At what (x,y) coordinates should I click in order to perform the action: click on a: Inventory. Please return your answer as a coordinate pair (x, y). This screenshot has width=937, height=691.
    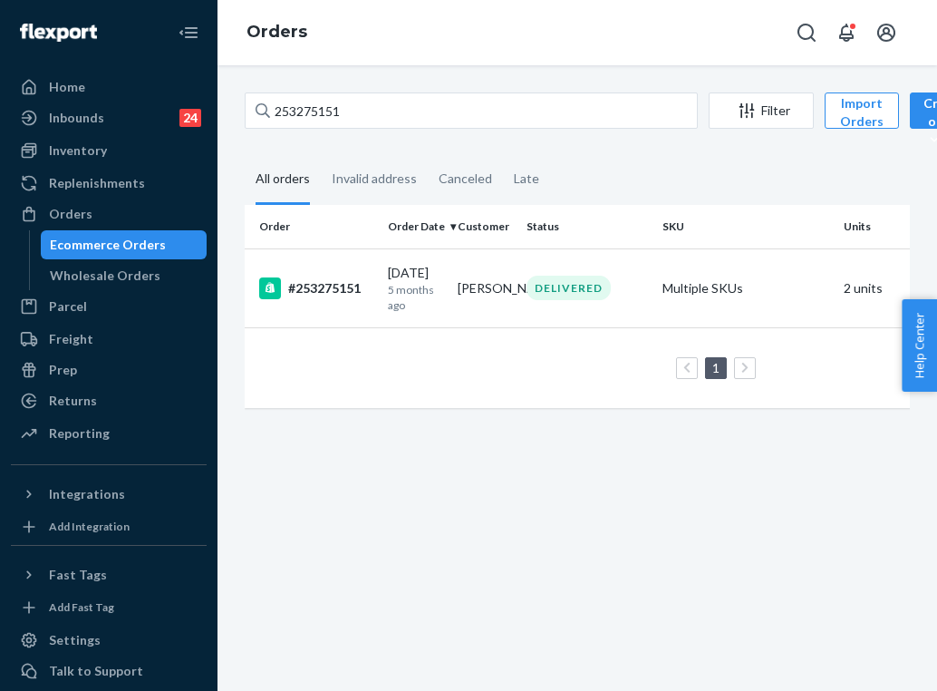
    Looking at the image, I should click on (109, 150).